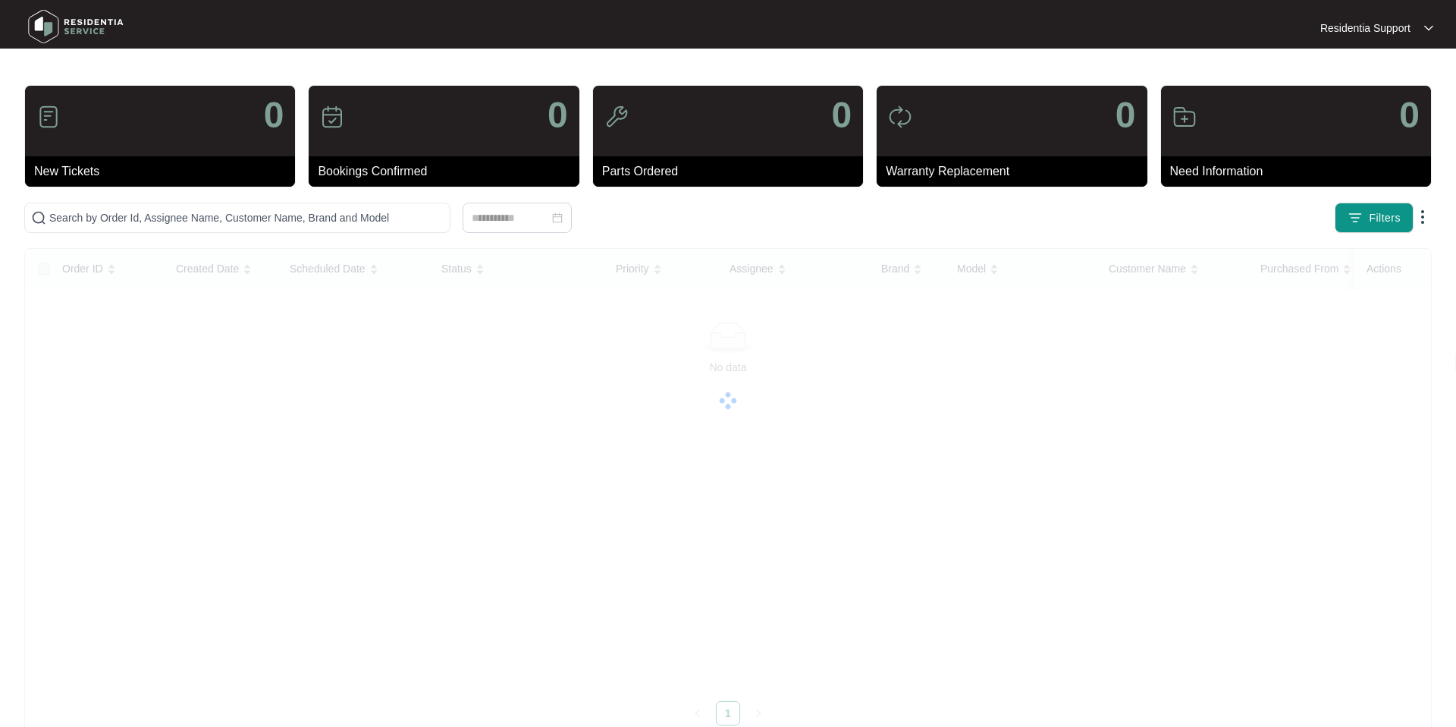 This screenshot has width=1456, height=727. What do you see at coordinates (733, 171) in the screenshot?
I see `p: Parts Ordered` at bounding box center [733, 171].